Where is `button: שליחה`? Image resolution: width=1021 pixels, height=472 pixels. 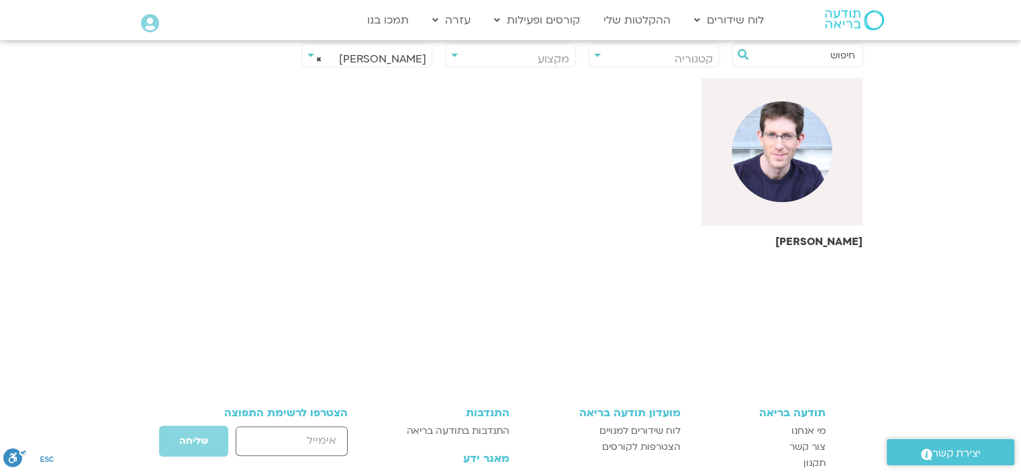
button: שליחה is located at coordinates (193, 441).